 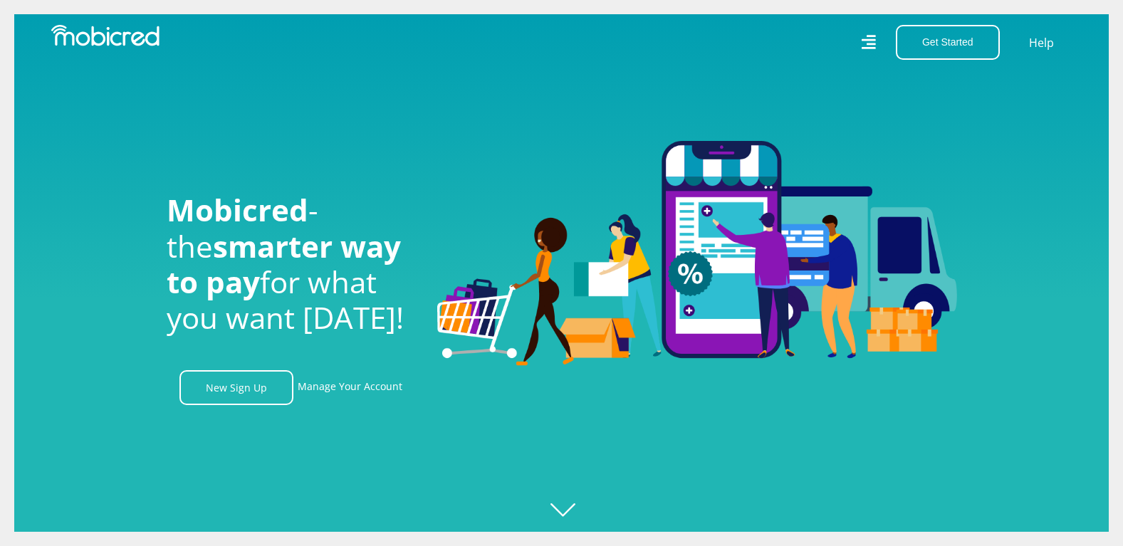 I want to click on a: Manage Your Account, so click(x=350, y=388).